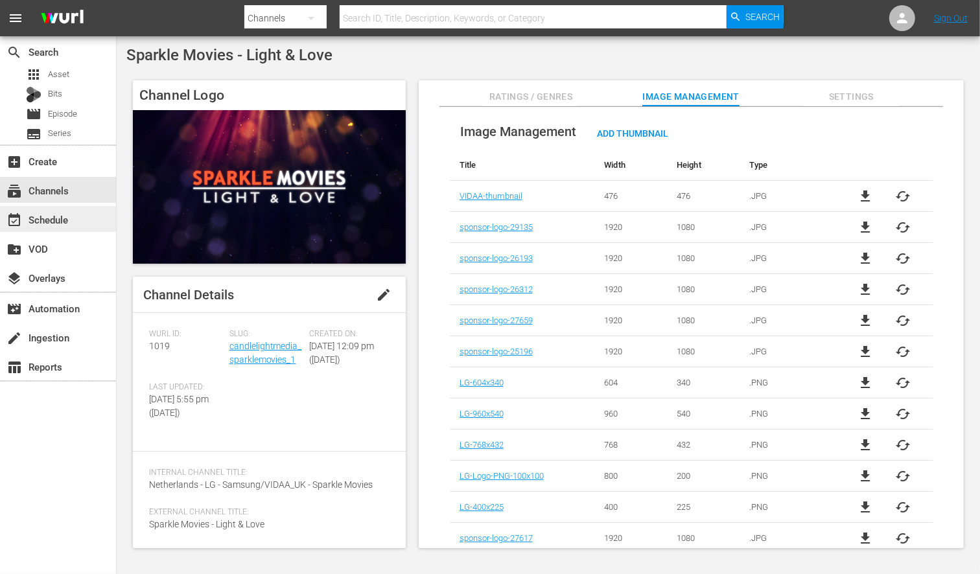 The image size is (980, 574). What do you see at coordinates (482, 445) in the screenshot?
I see `a: LG-768x432` at bounding box center [482, 445].